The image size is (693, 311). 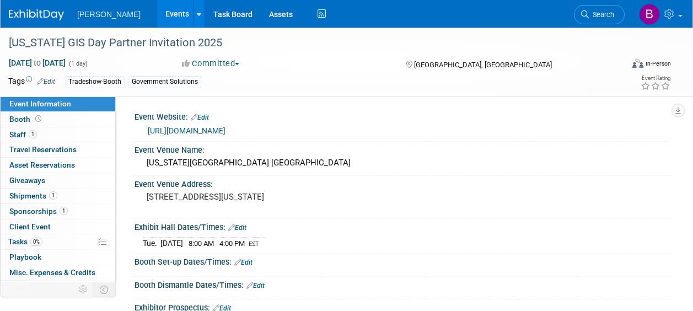 What do you see at coordinates (58, 272) in the screenshot?
I see `a: Misc. Expenses & Credits` at bounding box center [58, 272].